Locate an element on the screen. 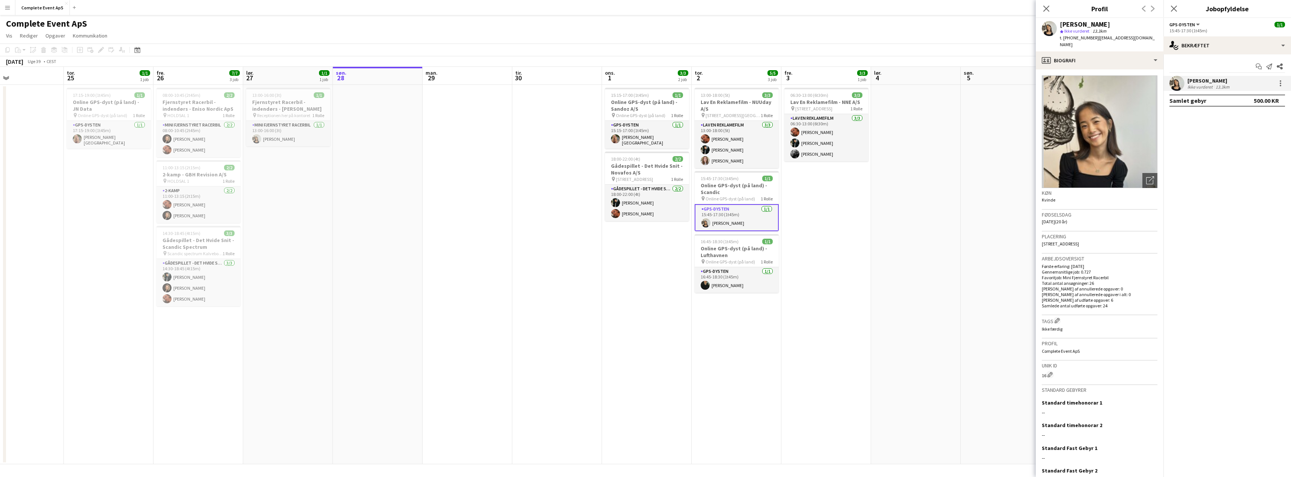  button: Complete Event ApS is located at coordinates (42, 8).